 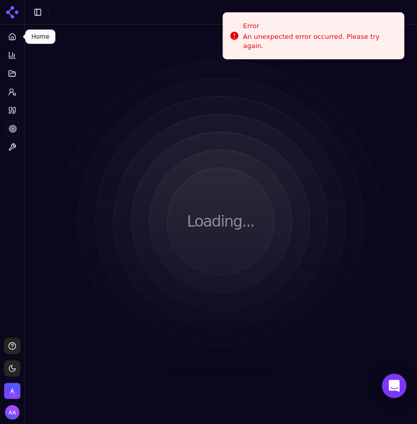 I want to click on button: Open user button, so click(x=12, y=413).